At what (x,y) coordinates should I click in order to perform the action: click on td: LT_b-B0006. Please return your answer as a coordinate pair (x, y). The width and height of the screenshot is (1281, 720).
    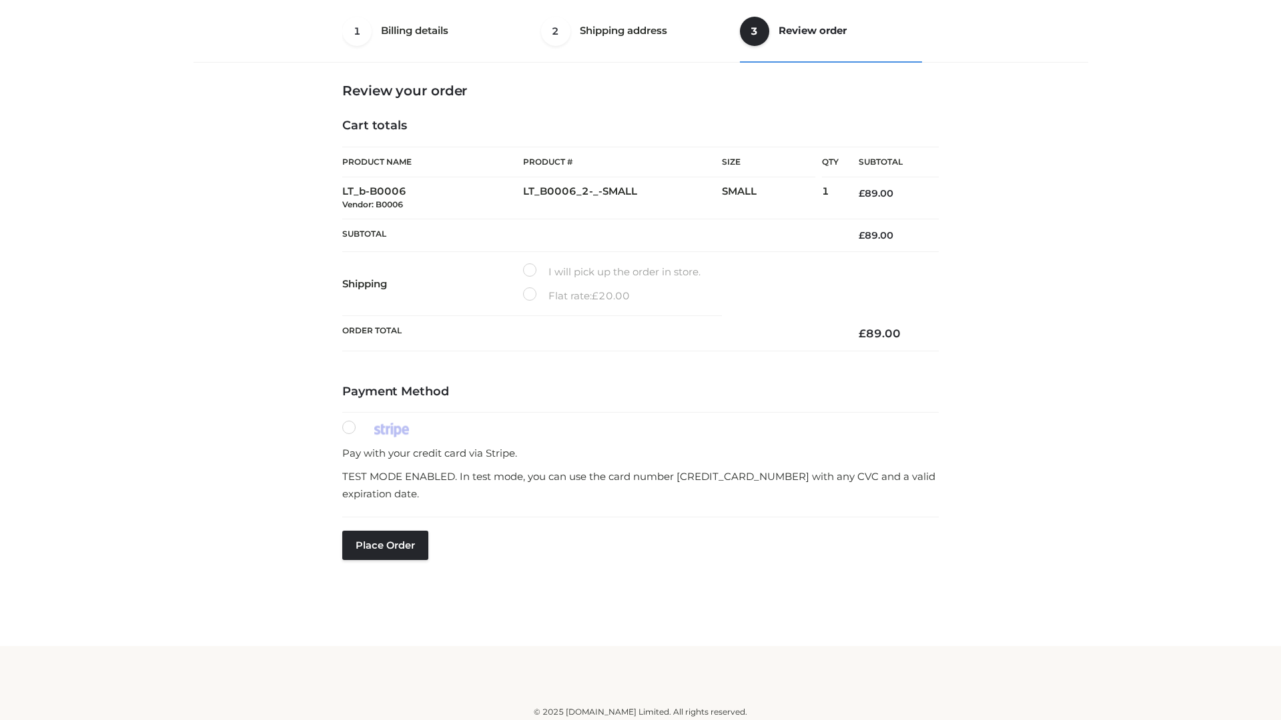
    Looking at the image, I should click on (432, 198).